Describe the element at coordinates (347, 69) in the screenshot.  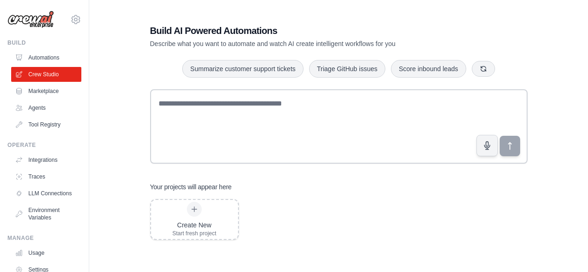
I see `button: Triage GitHub issues` at that location.